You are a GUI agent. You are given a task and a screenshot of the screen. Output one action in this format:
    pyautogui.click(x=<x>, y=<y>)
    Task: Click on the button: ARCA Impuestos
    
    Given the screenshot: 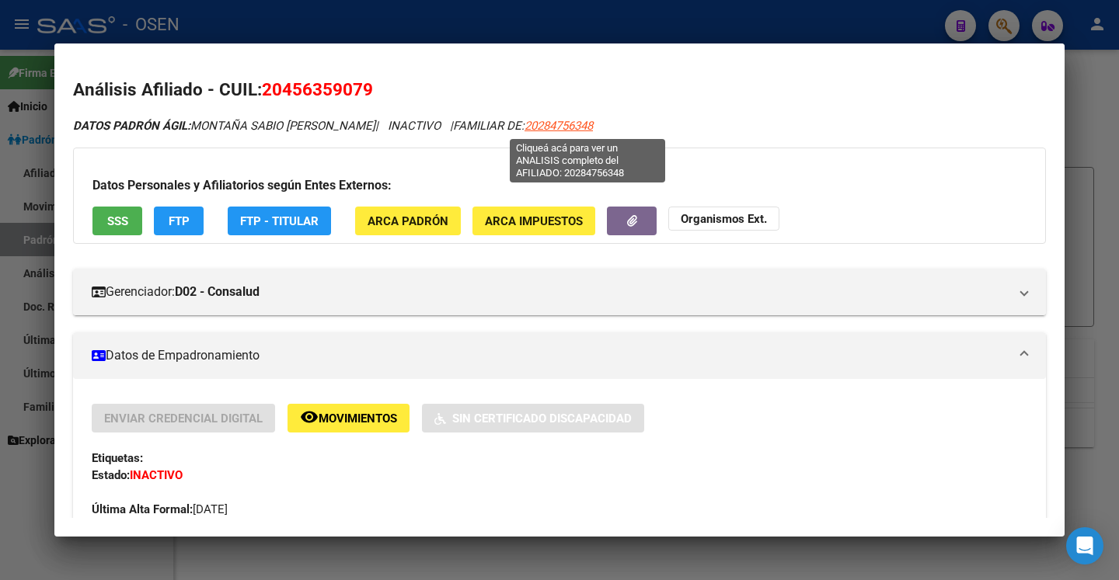 What is the action you would take?
    pyautogui.click(x=534, y=221)
    